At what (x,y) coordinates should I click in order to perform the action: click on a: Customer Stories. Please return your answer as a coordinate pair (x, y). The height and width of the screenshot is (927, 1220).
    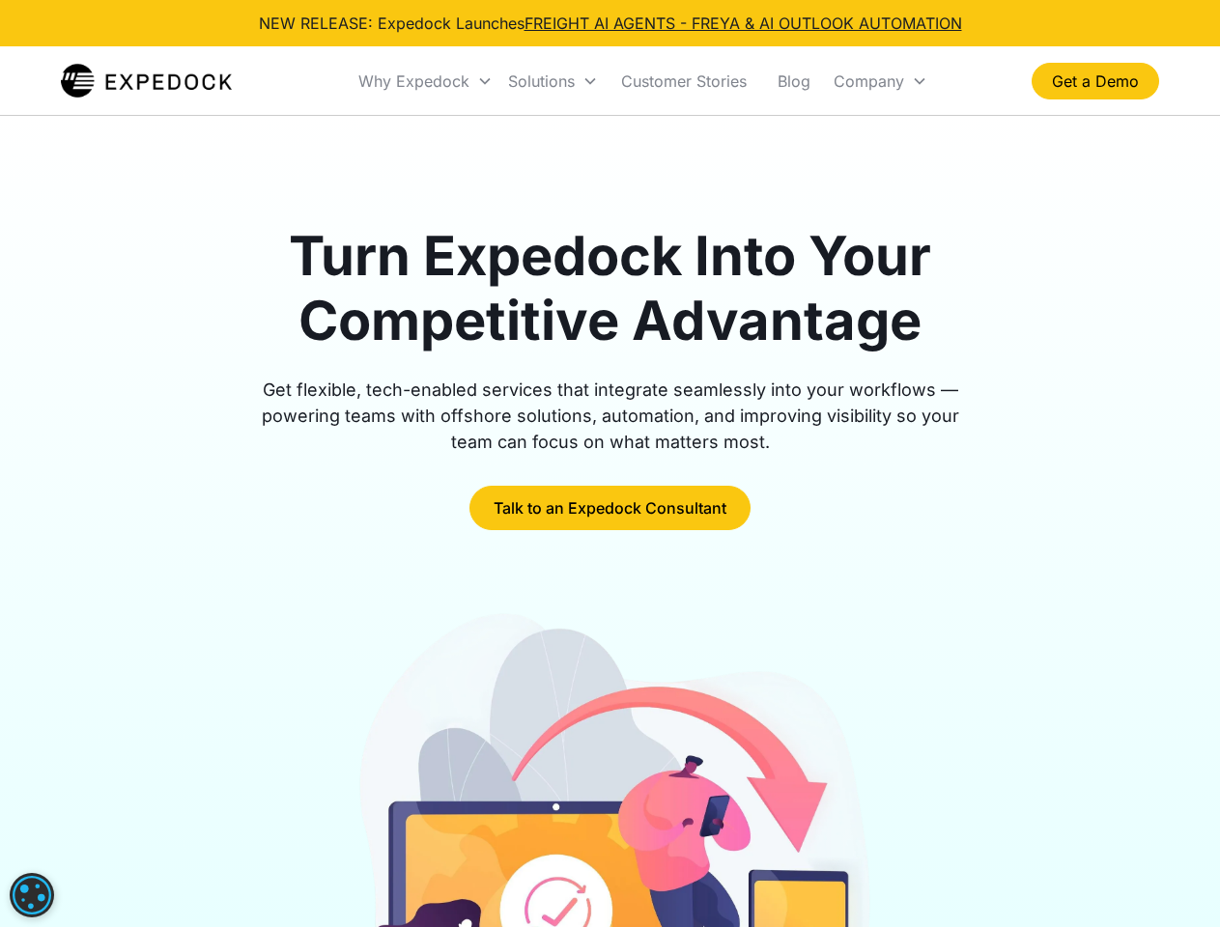
    Looking at the image, I should click on (684, 81).